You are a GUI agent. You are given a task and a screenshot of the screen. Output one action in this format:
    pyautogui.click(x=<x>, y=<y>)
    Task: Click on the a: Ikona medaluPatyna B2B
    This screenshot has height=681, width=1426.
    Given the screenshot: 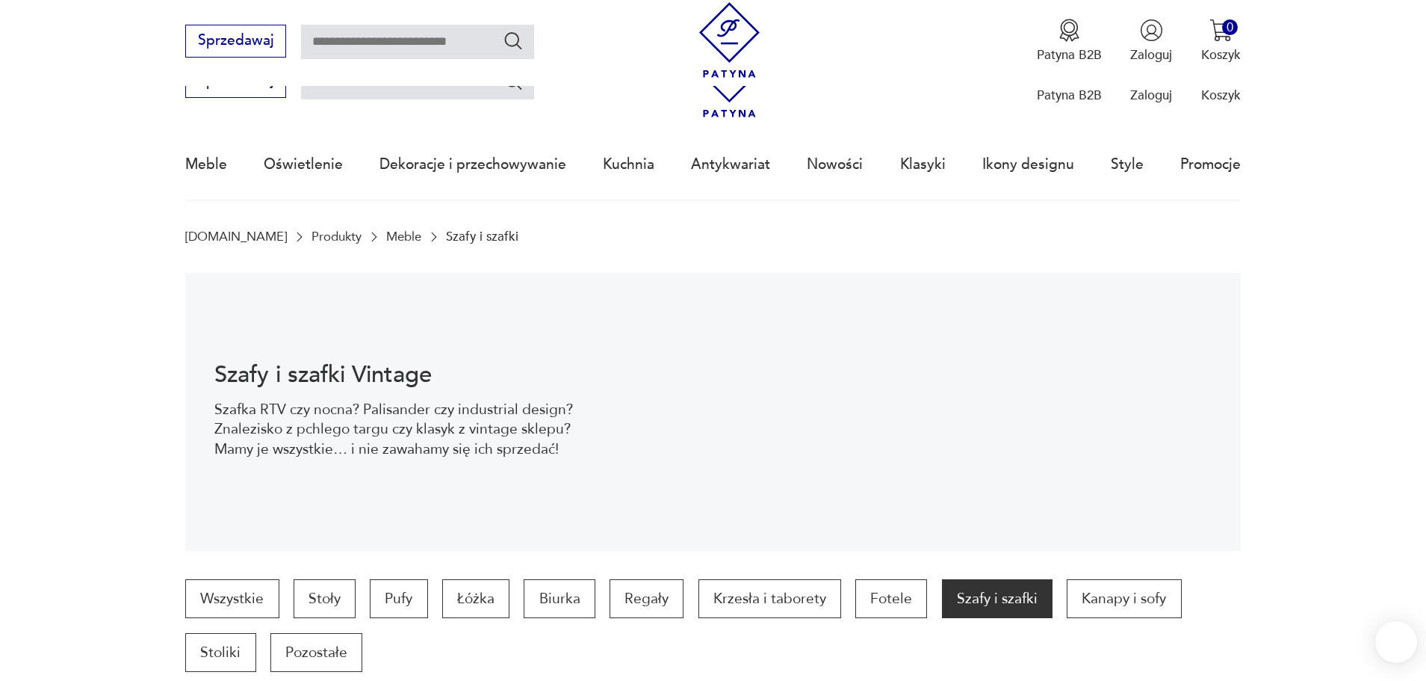 What is the action you would take?
    pyautogui.click(x=1069, y=41)
    